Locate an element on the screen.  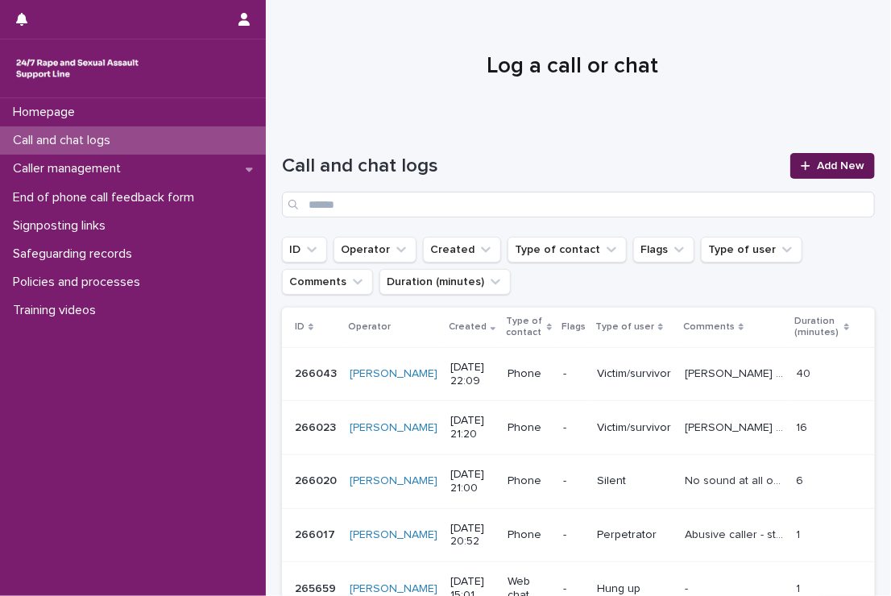
p: 266023 is located at coordinates (317, 426).